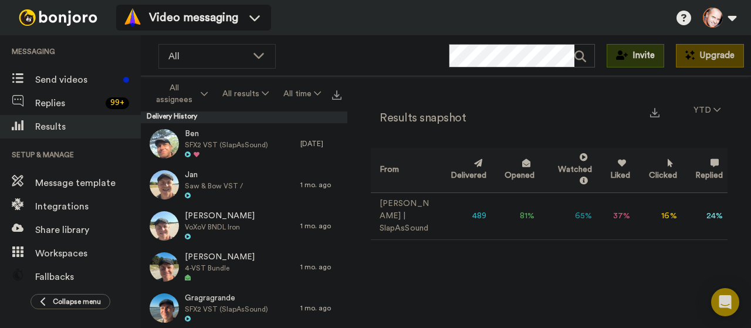 The width and height of the screenshot is (751, 328). Describe the element at coordinates (515, 216) in the screenshot. I see `td: 81 %` at that location.